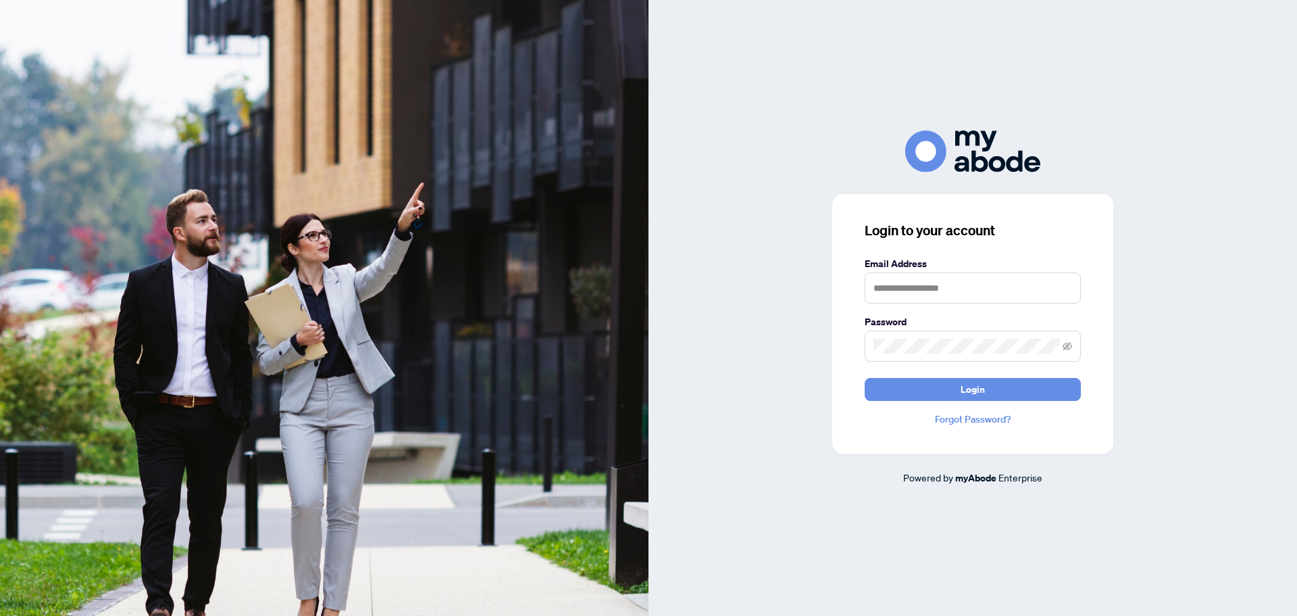 The height and width of the screenshot is (616, 1297). Describe the element at coordinates (976, 478) in the screenshot. I see `a: myAbode` at that location.